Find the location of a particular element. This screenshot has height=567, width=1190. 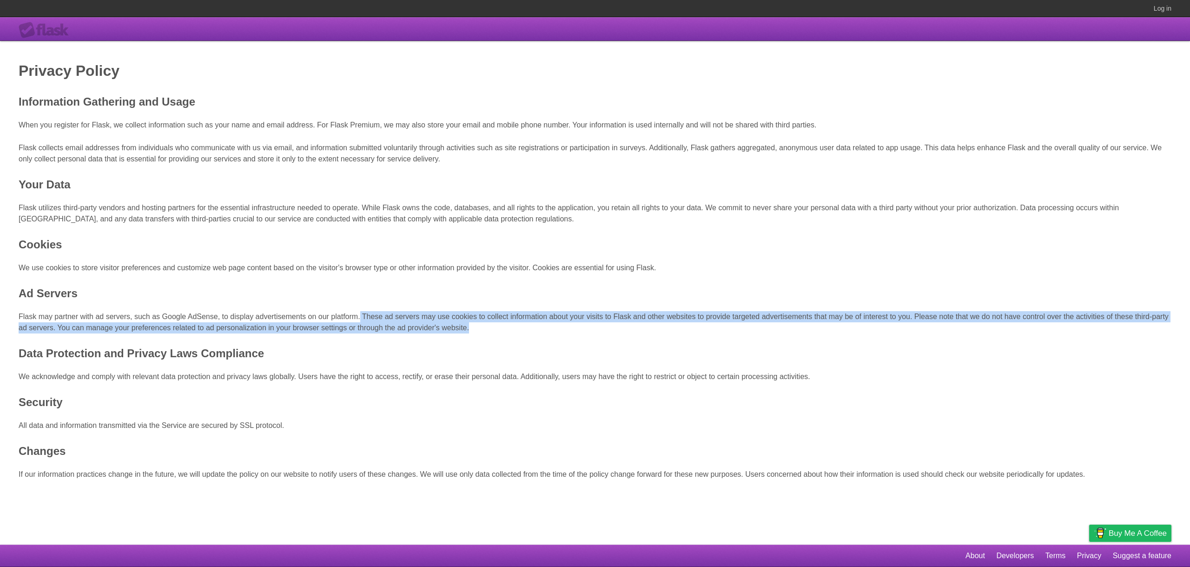

span: We acknowledge and comply with relevant data protection and privacy laws globally. Users have the... is located at coordinates (414, 376).